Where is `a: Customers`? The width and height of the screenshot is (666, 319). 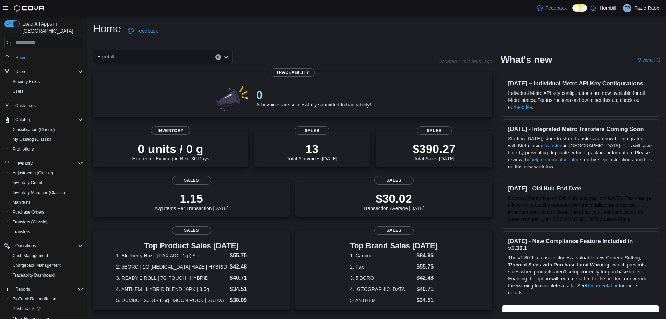
a: Customers is located at coordinates (26, 106).